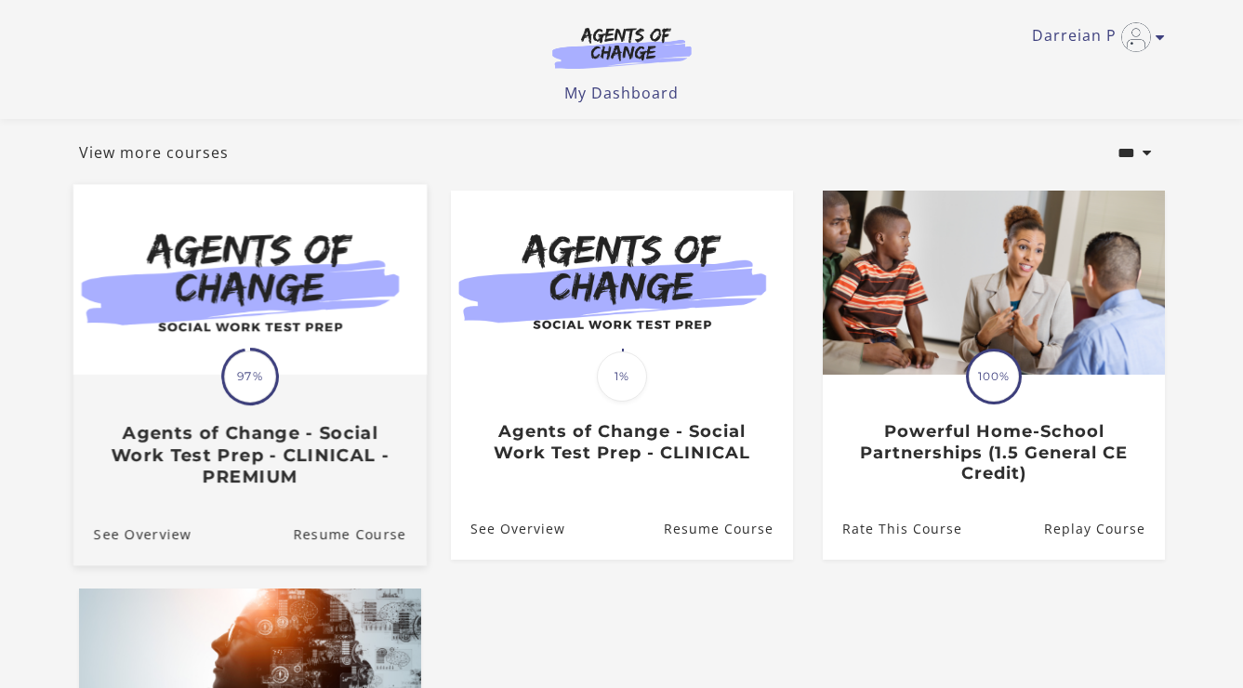 The width and height of the screenshot is (1243, 688). I want to click on a: Powerful Home-School Partnerships (1.5 General CE Credit): Resume Course, so click(1103, 528).